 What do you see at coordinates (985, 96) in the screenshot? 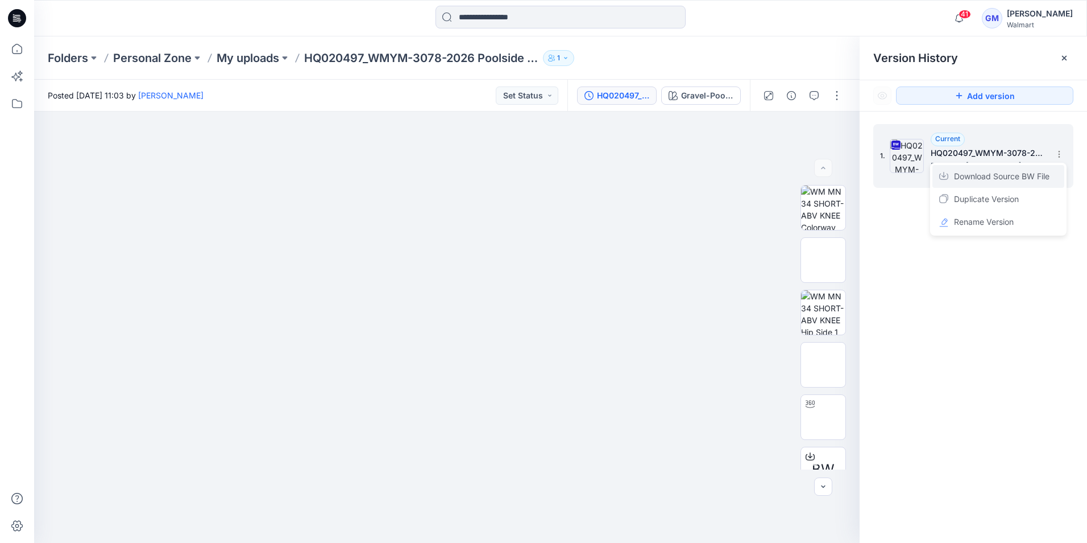
I see `button: Add version` at bounding box center [985, 96].